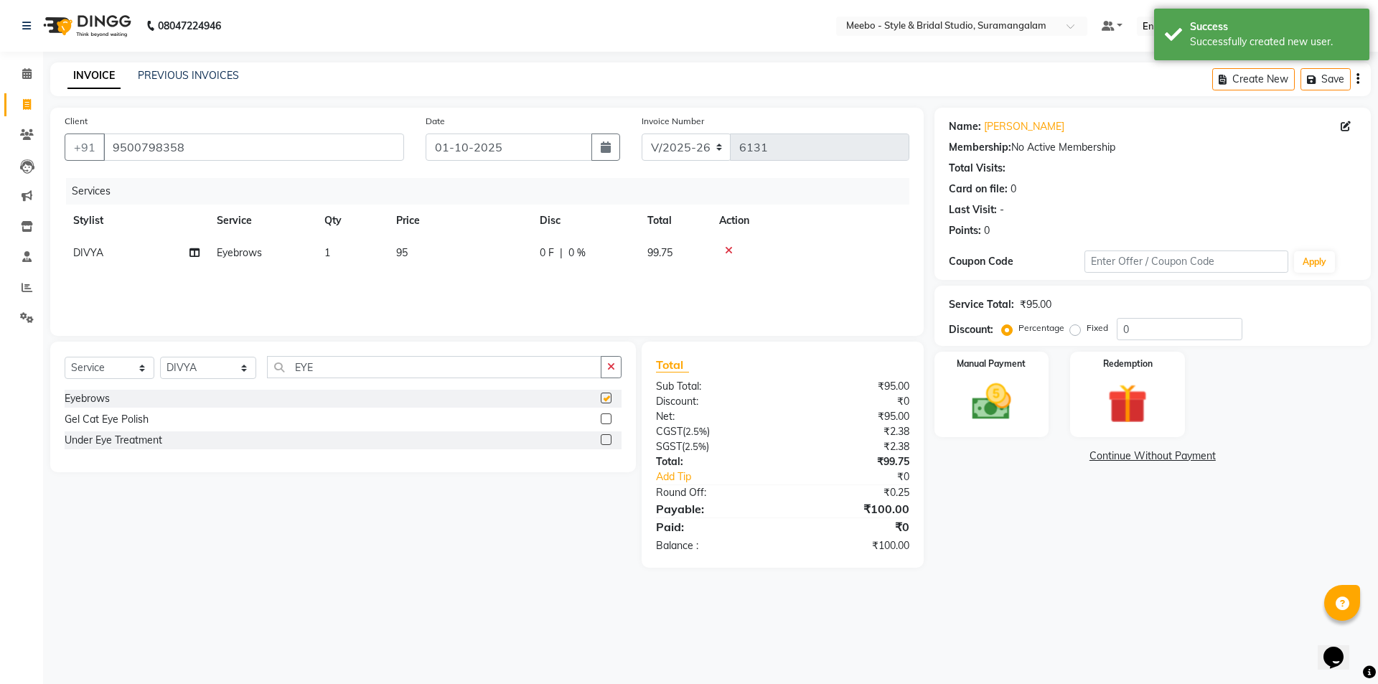 This screenshot has height=684, width=1378. I want to click on span: SGST, so click(669, 446).